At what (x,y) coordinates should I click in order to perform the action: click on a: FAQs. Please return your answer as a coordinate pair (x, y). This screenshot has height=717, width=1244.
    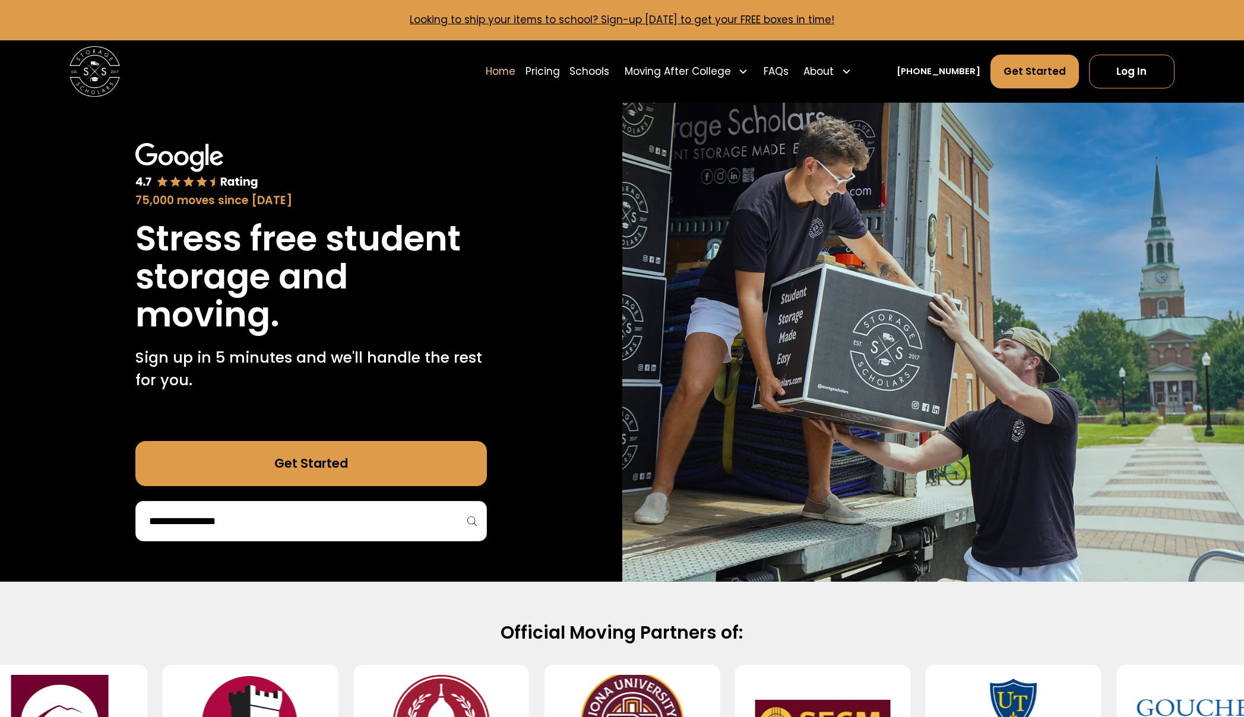
    Looking at the image, I should click on (776, 71).